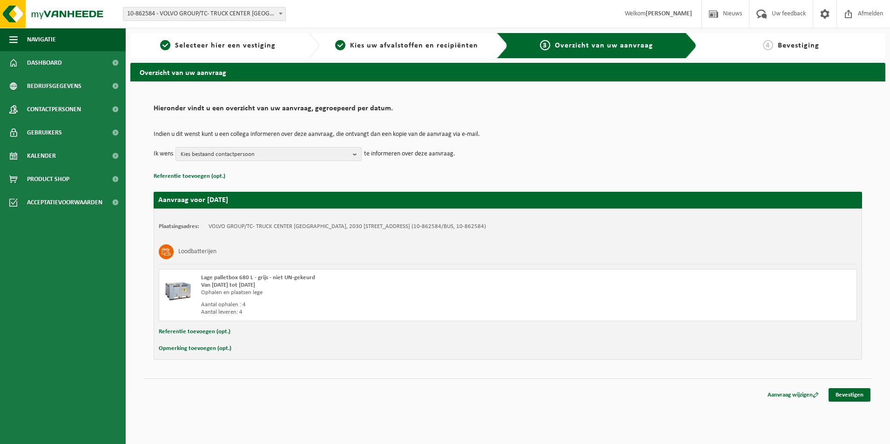 The height and width of the screenshot is (444, 890). I want to click on button: Kies bestaand contactpersoon, so click(269, 154).